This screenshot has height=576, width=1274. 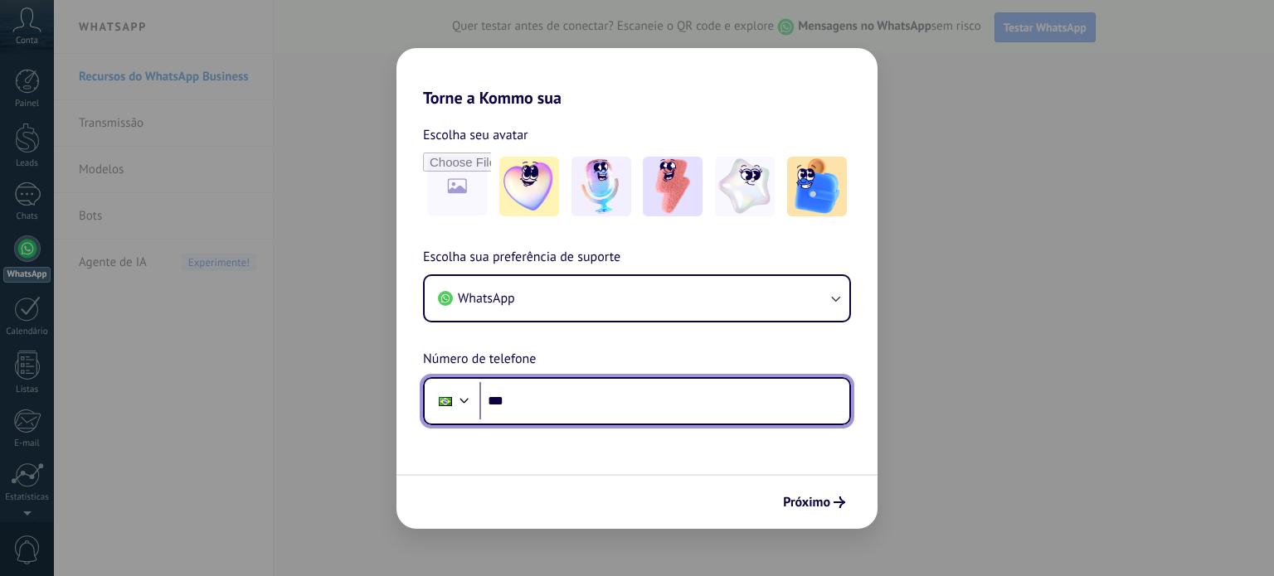 I want to click on span: Escolha sua preferência de suporte, so click(x=522, y=258).